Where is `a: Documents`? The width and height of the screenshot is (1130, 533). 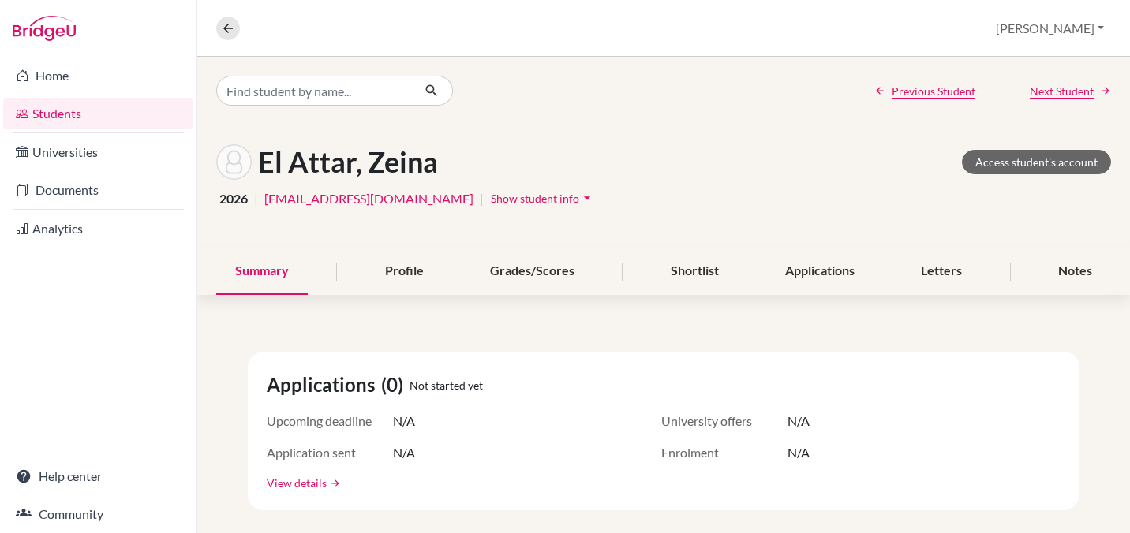
a: Documents is located at coordinates (98, 190).